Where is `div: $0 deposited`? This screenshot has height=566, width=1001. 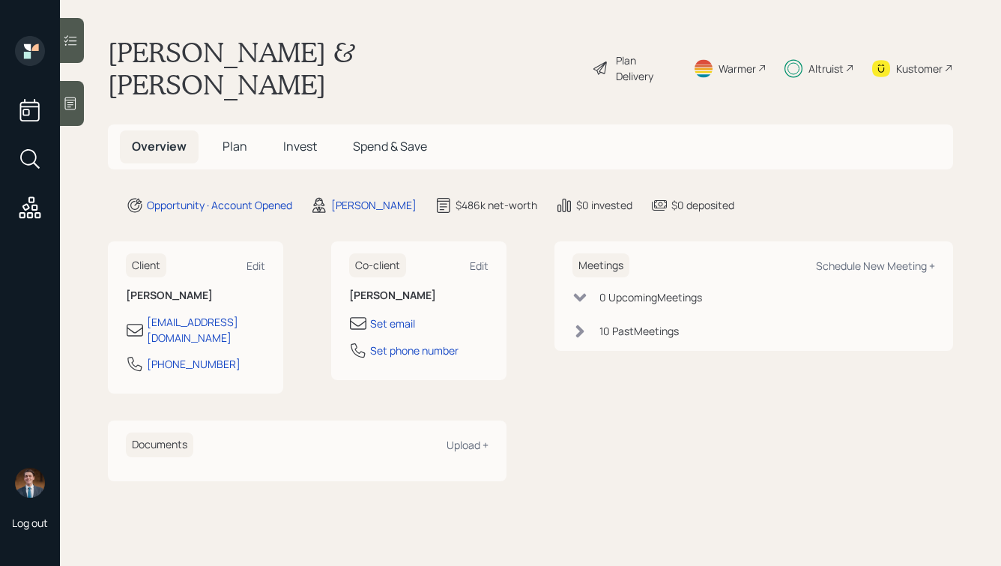
div: $0 deposited is located at coordinates (703, 205).